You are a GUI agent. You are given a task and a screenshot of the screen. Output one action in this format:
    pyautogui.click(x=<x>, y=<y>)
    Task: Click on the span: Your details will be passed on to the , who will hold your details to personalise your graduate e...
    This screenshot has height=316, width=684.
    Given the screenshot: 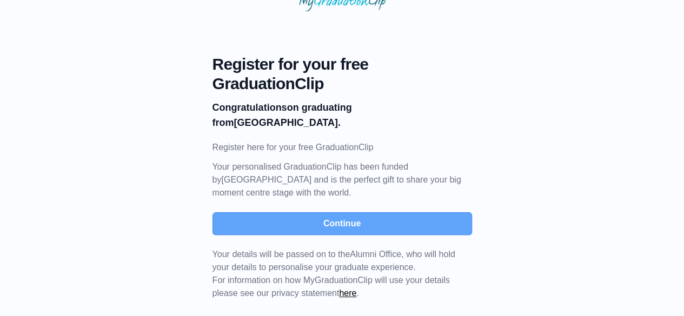 What is the action you would take?
    pyautogui.click(x=334, y=261)
    